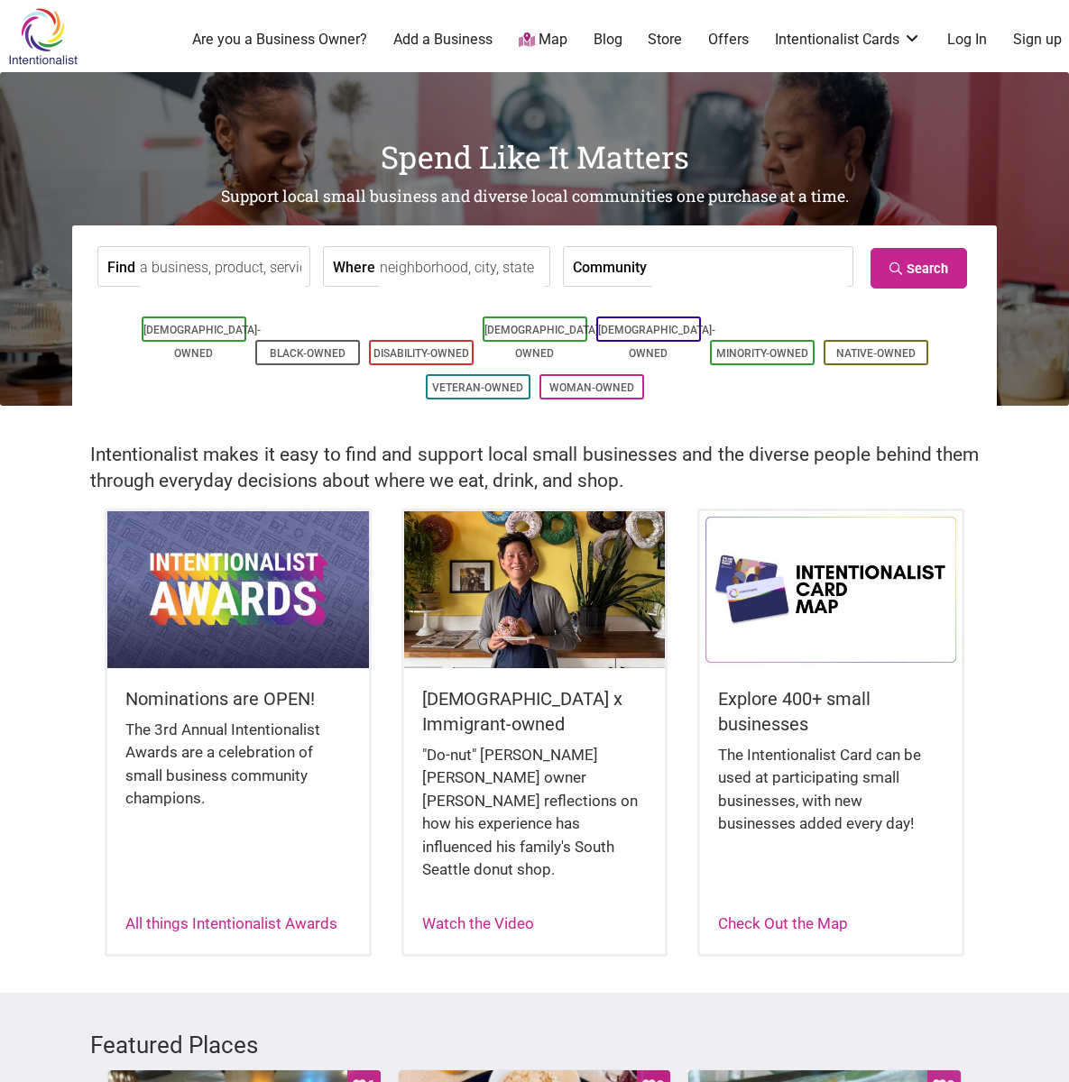 Image resolution: width=1069 pixels, height=1082 pixels. I want to click on a: Minority-Owned, so click(762, 353).